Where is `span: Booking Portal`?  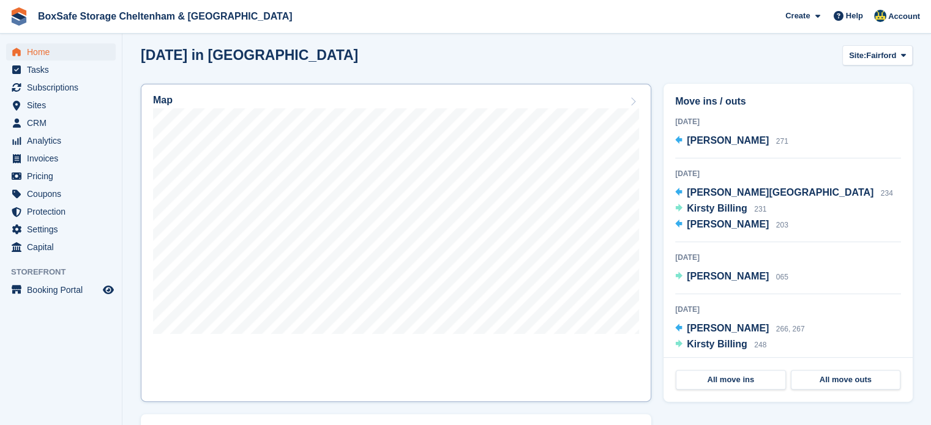
span: Booking Portal is located at coordinates (64, 290).